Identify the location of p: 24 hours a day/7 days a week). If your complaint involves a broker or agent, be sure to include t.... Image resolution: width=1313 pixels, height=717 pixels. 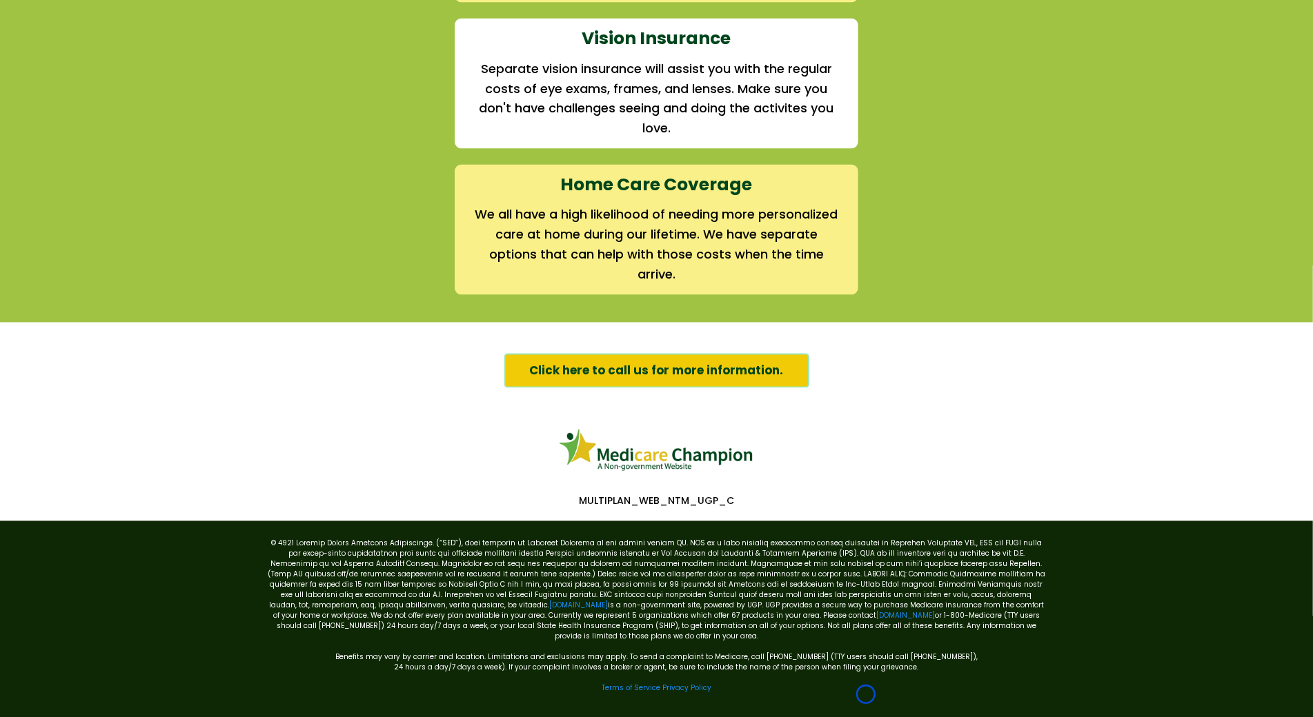
(657, 667).